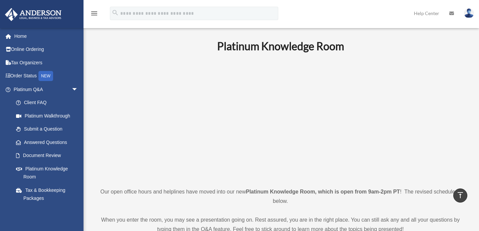  I want to click on span: arrow_drop_down, so click(78, 89).